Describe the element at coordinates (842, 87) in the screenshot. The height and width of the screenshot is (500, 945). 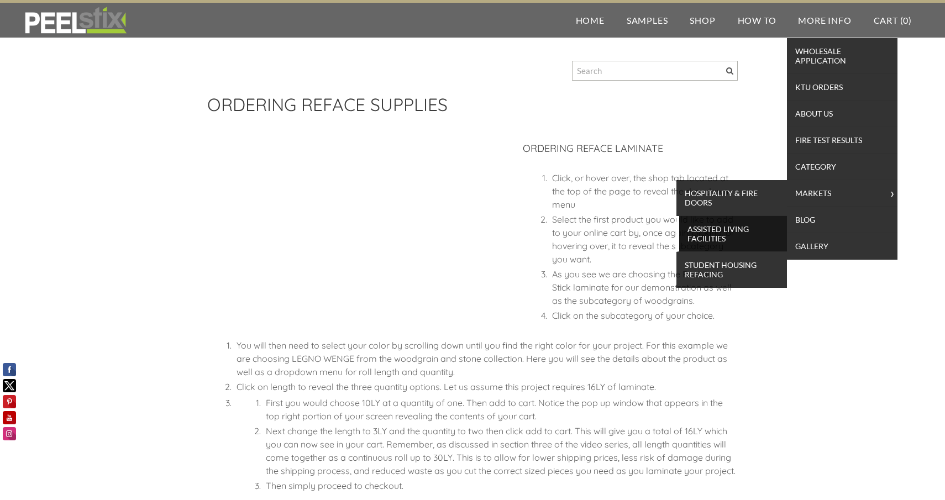
I see `span: KTU Orders` at that location.